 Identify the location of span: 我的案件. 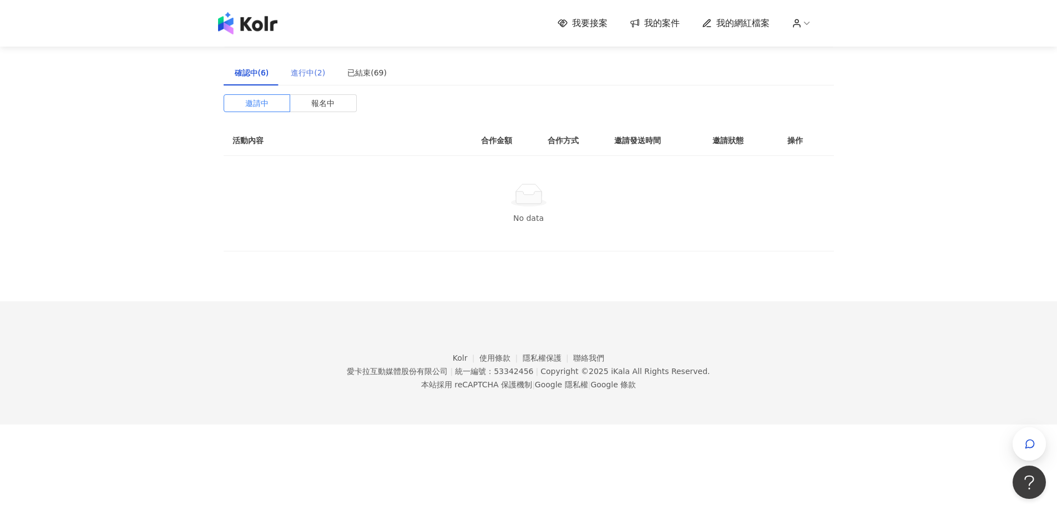
(662, 23).